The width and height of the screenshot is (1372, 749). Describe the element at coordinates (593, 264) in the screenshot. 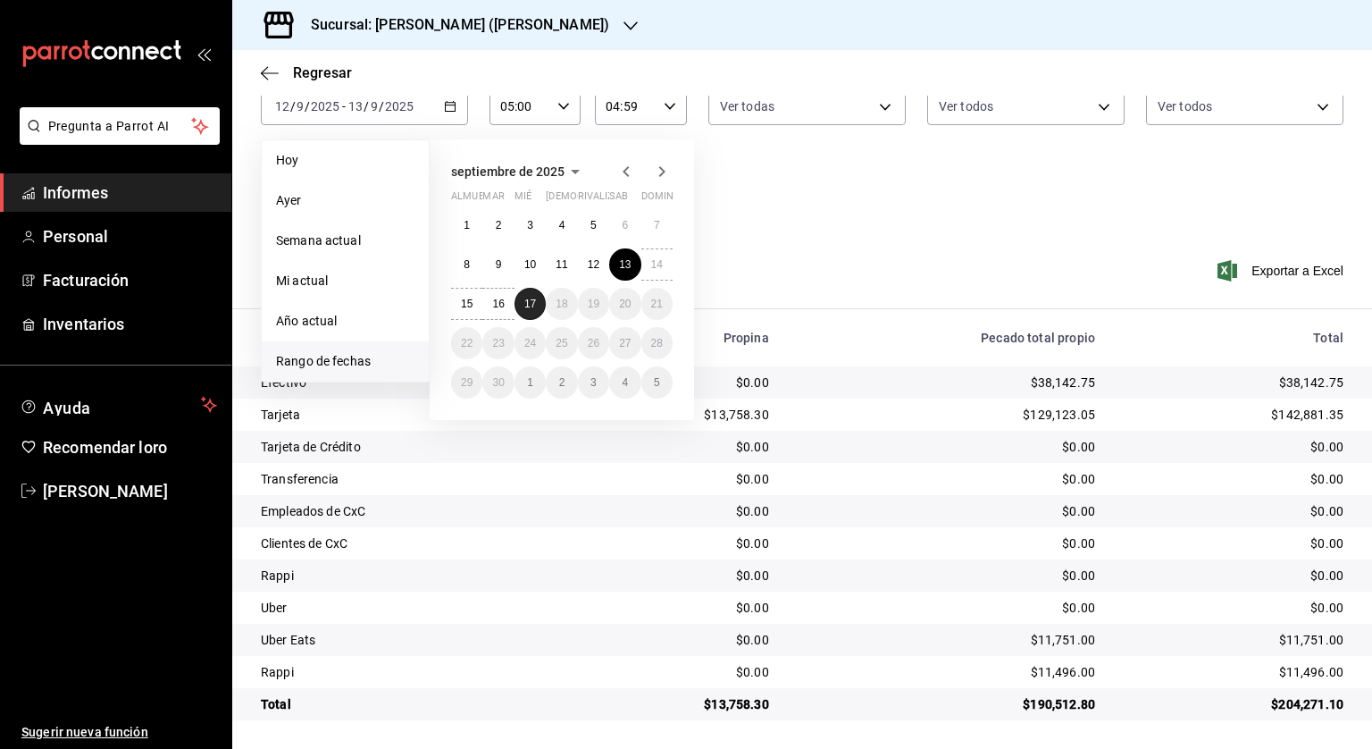

I see `font: 12` at that location.